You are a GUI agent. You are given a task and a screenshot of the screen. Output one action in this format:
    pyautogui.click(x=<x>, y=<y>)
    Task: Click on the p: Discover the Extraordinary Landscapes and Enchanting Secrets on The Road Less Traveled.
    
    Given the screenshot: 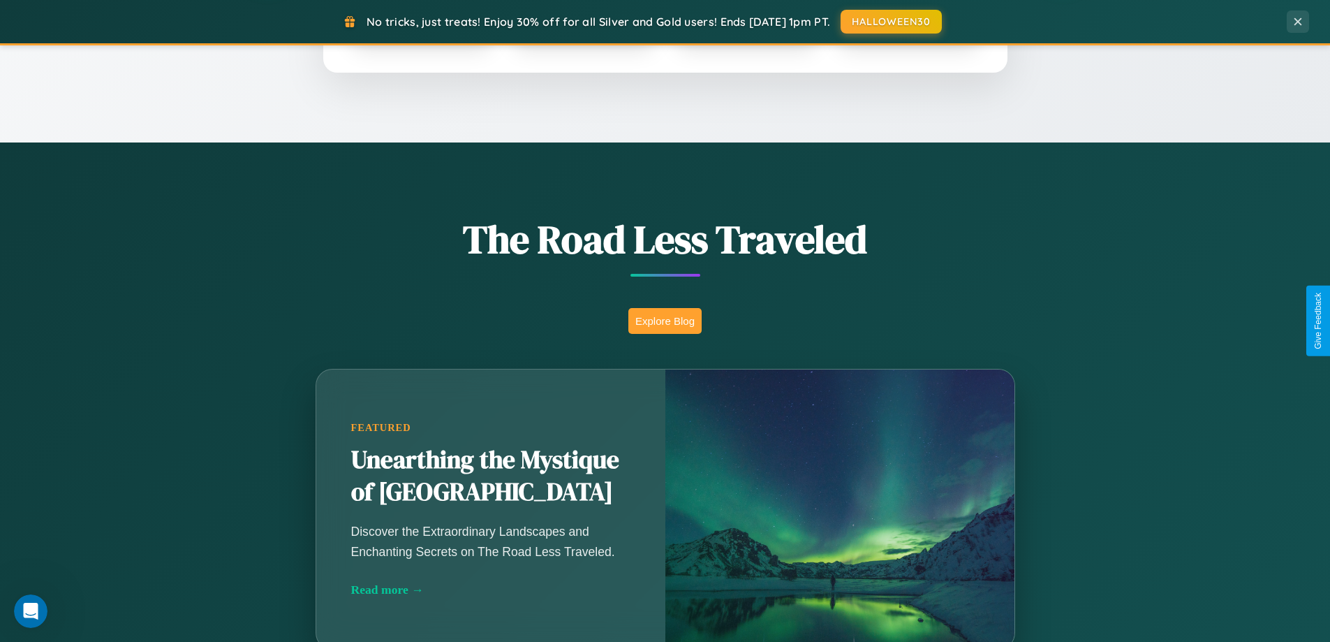 What is the action you would take?
    pyautogui.click(x=491, y=541)
    